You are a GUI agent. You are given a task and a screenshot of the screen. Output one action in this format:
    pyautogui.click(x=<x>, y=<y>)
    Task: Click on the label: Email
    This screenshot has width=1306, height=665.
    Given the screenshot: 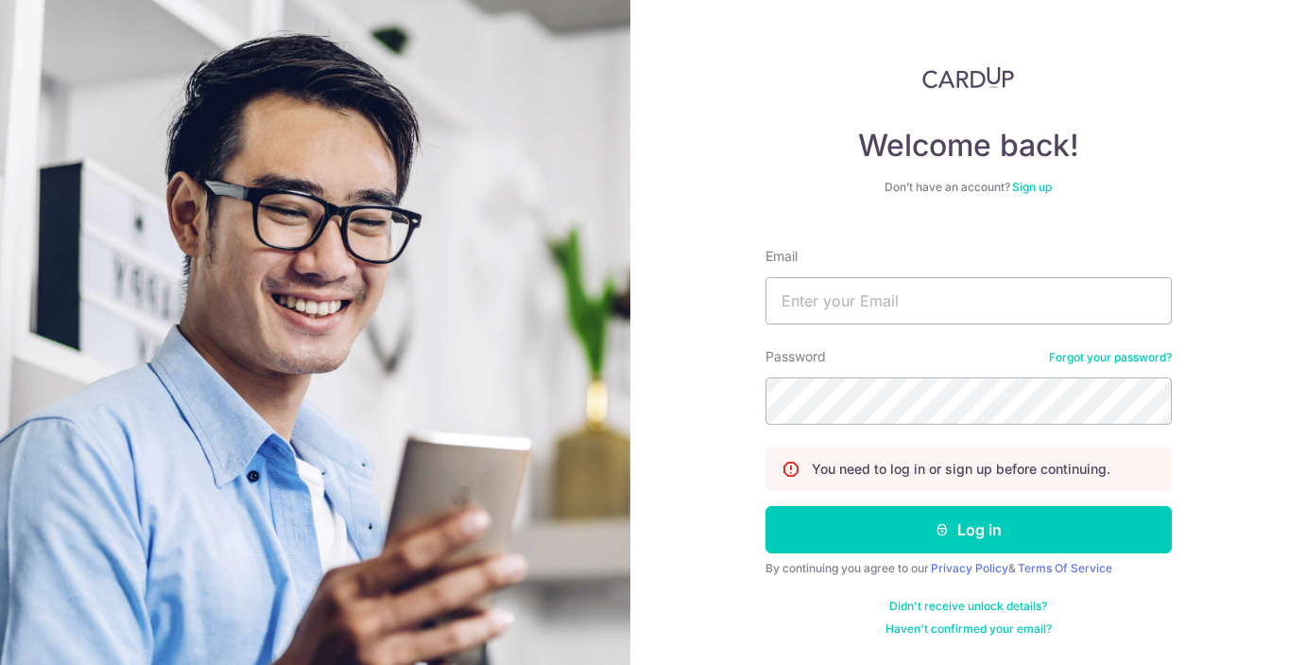 What is the action you would take?
    pyautogui.click(x=782, y=256)
    